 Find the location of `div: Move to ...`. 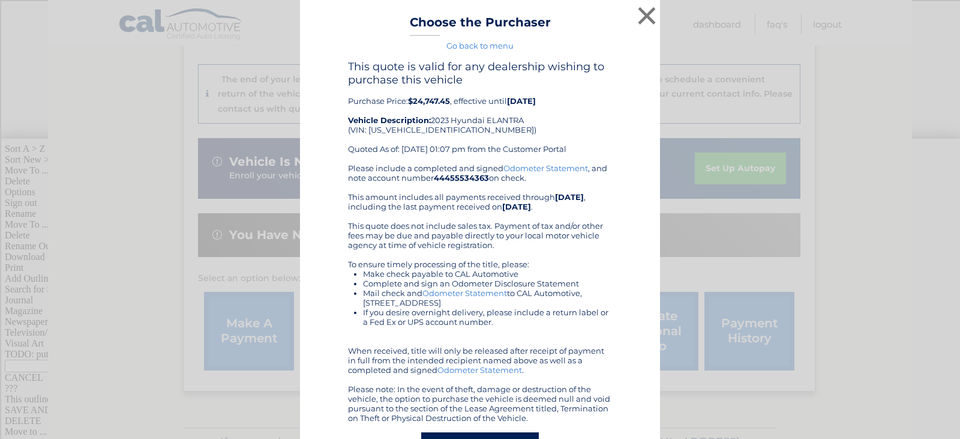

div: Move to ... is located at coordinates (480, 293).